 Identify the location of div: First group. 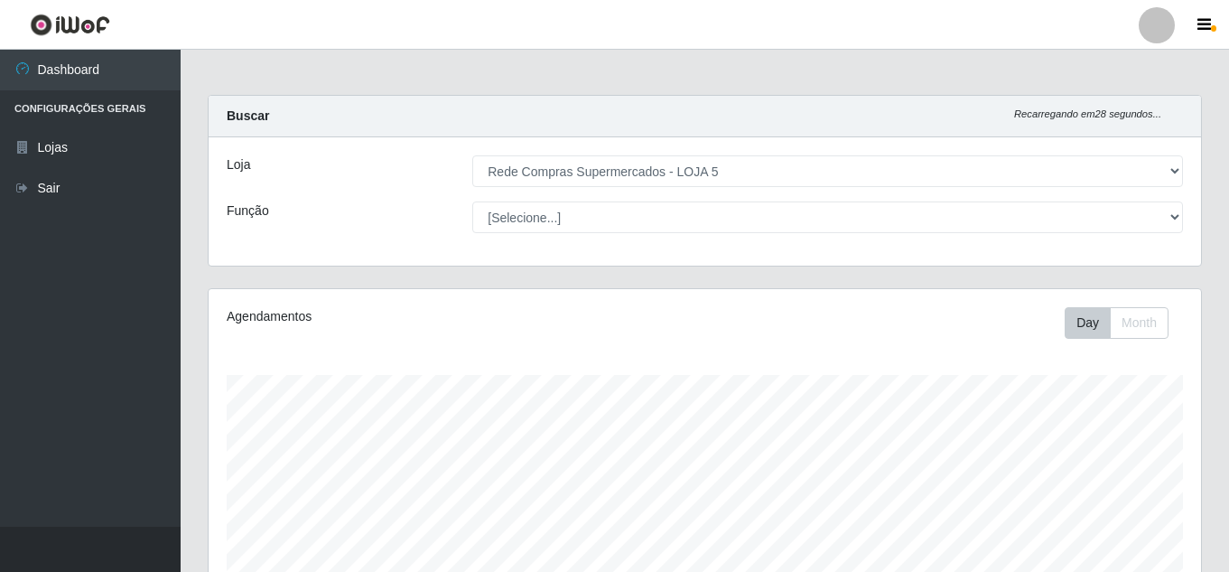
(1116, 322).